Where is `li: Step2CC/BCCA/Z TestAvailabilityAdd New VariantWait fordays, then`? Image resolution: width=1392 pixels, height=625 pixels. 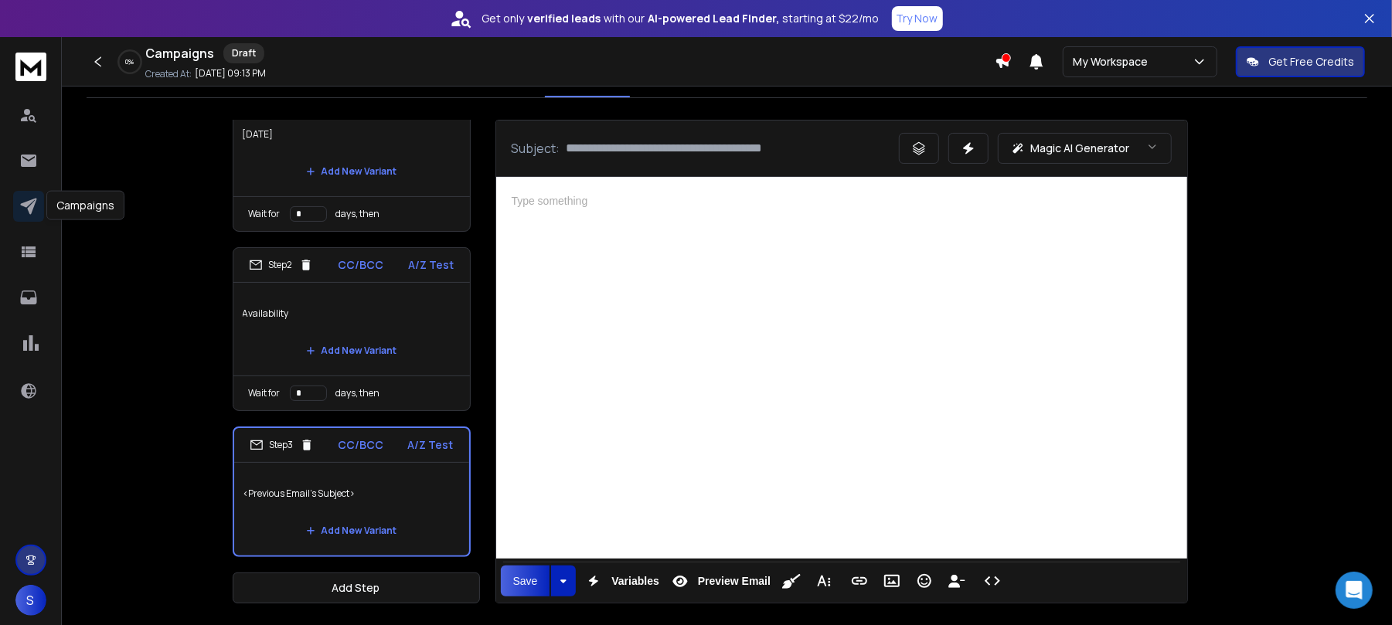 li: Step2CC/BCCA/Z TestAvailabilityAdd New VariantWait fordays, then is located at coordinates (352, 329).